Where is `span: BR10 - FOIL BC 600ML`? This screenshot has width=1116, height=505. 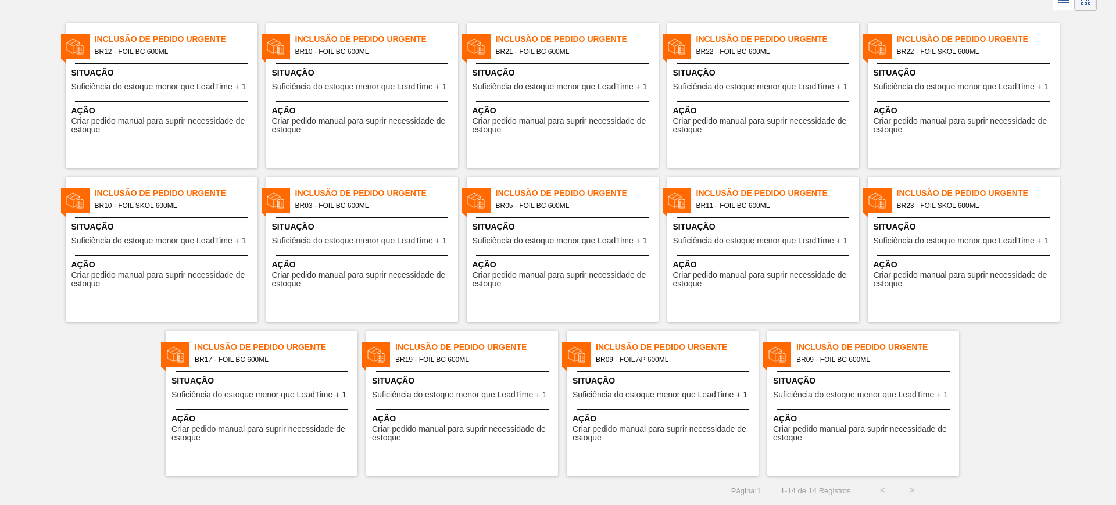 span: BR10 - FOIL BC 600ML is located at coordinates (372, 52).